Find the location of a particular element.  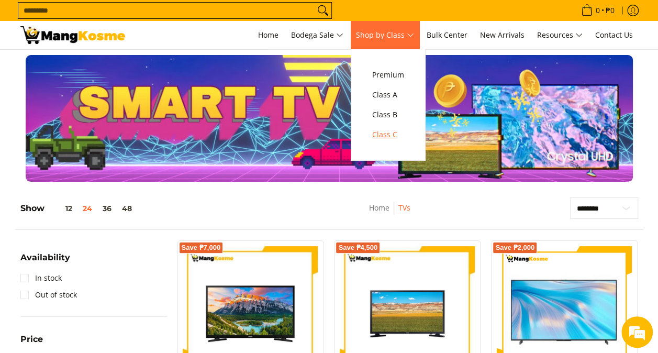

span: New Arrivals is located at coordinates (502, 35).